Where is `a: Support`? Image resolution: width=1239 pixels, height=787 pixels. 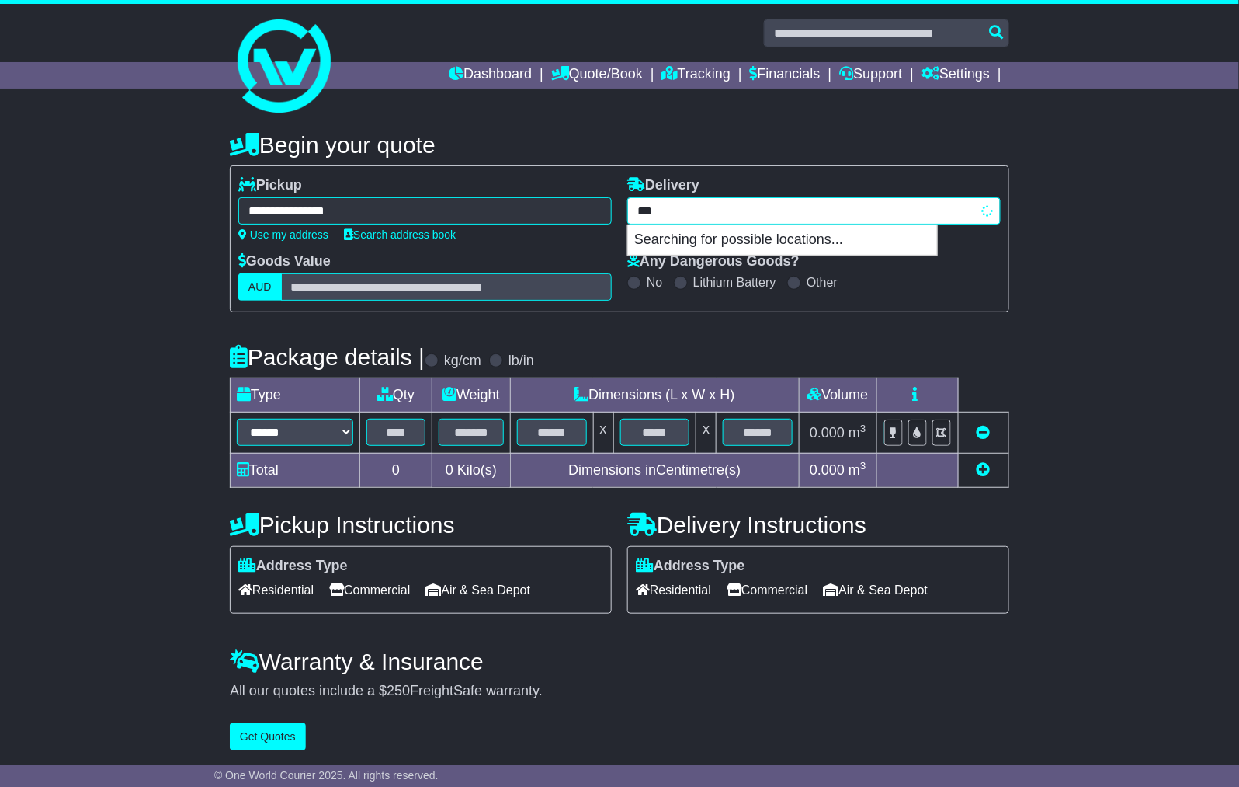
a: Support is located at coordinates (871, 75).